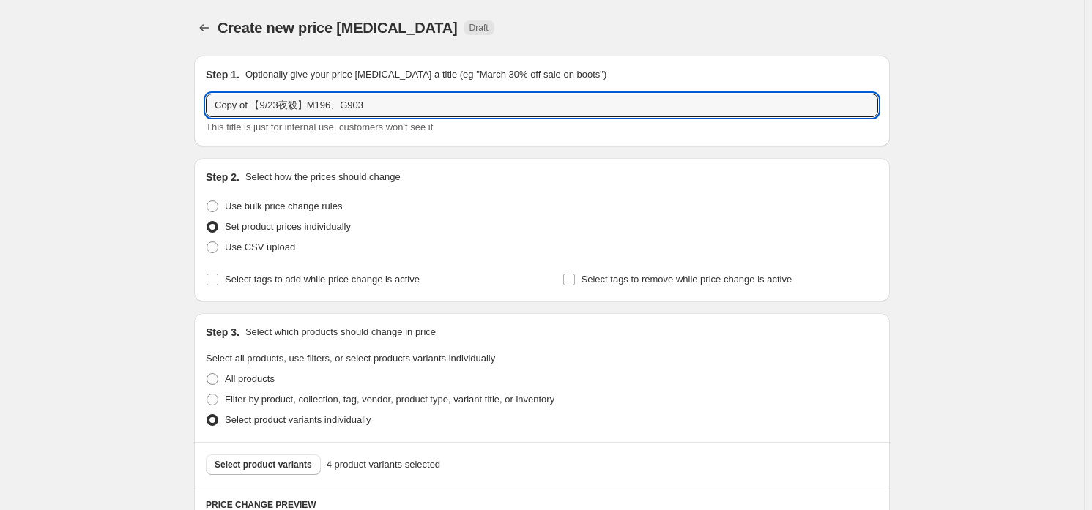 The width and height of the screenshot is (1092, 510). What do you see at coordinates (283, 206) in the screenshot?
I see `span: Use bulk price change rules` at bounding box center [283, 206].